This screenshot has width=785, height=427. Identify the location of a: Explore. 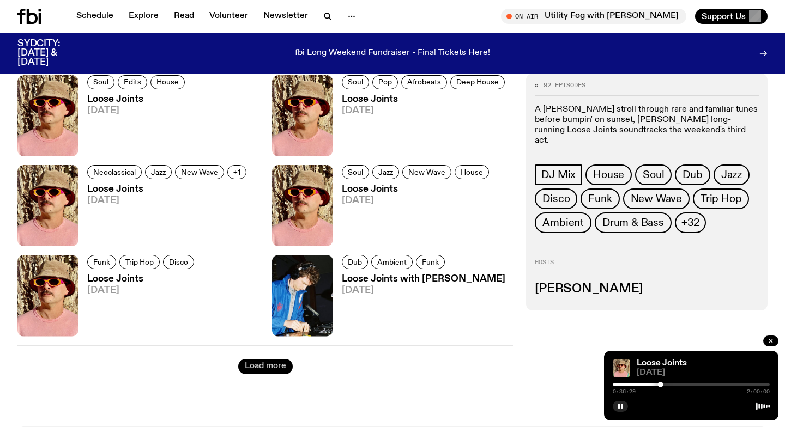
(143, 16).